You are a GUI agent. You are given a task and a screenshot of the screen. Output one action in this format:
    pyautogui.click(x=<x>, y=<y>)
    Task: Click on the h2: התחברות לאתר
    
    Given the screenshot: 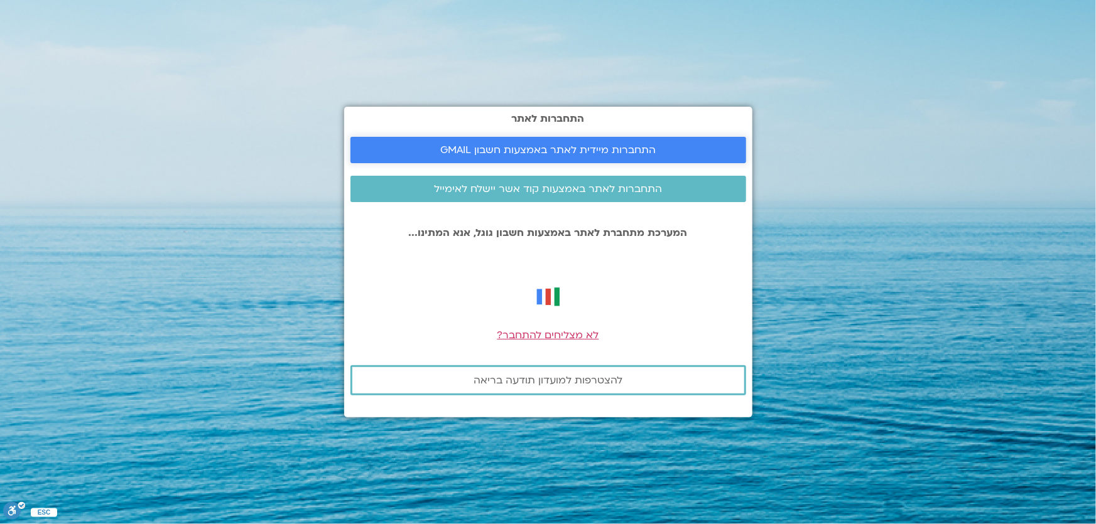 What is the action you would take?
    pyautogui.click(x=548, y=119)
    